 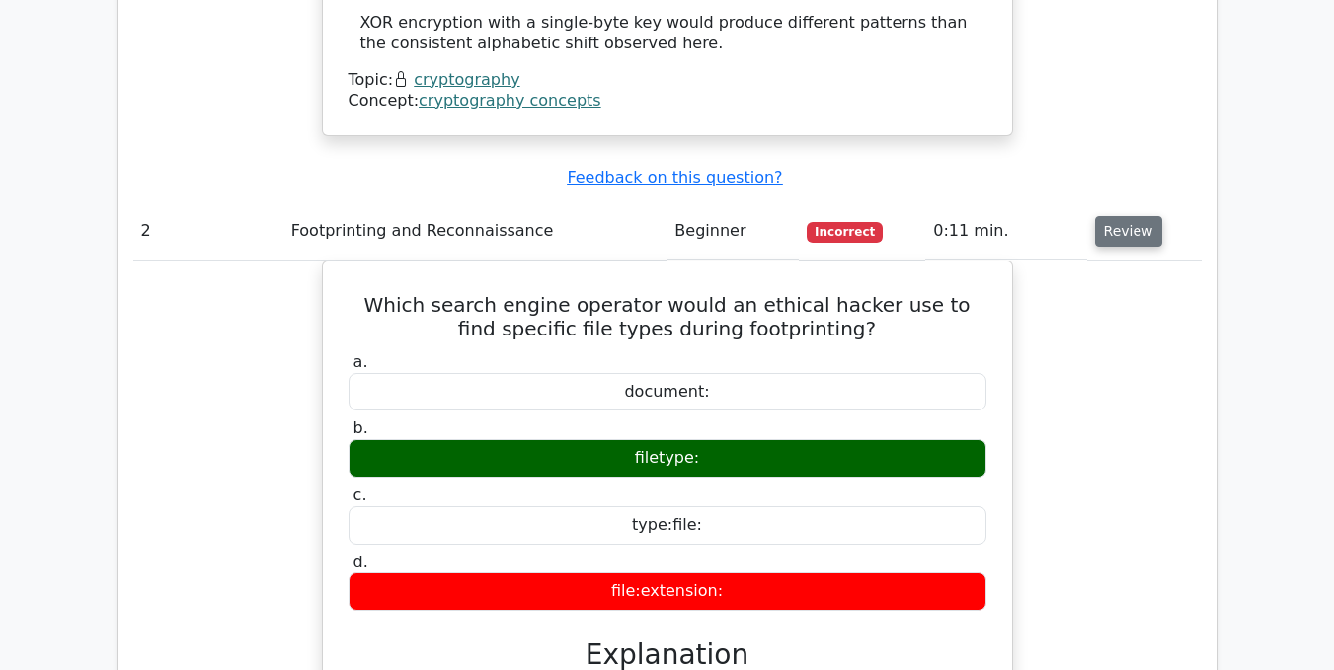 I want to click on span: a., so click(x=360, y=361).